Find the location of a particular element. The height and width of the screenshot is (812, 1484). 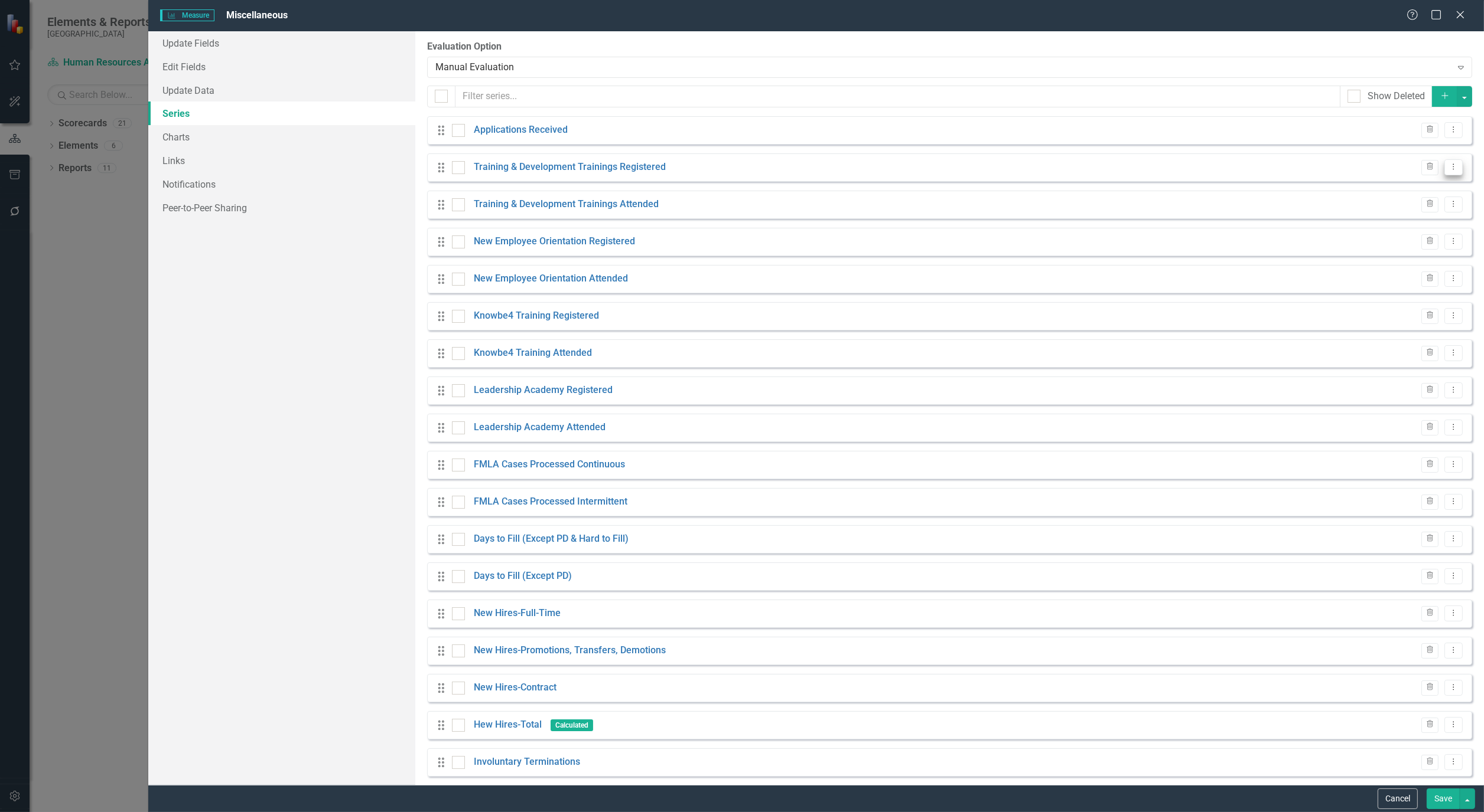

button: Save is located at coordinates (1443, 799).